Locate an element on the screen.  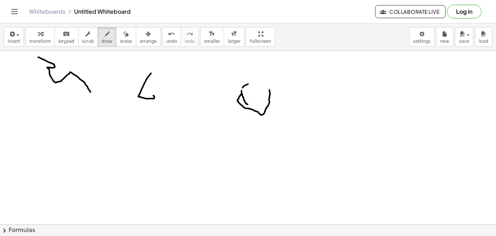
span: transform is located at coordinates (40, 41).